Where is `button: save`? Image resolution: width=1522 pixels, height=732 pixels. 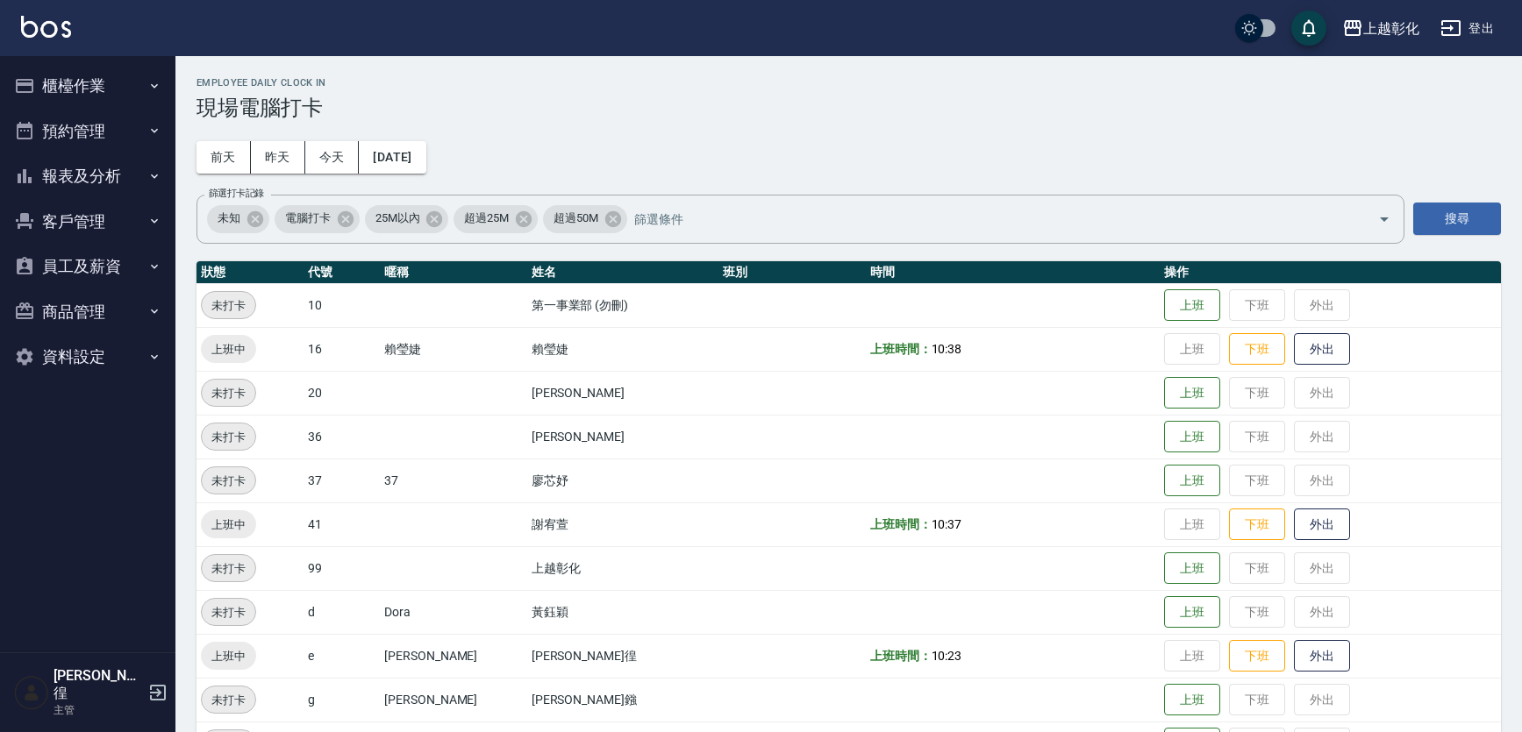
button: save is located at coordinates (1308, 28).